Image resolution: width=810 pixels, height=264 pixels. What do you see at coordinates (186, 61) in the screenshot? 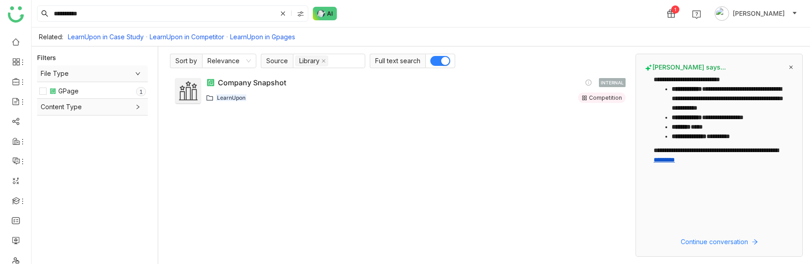
I see `span: Sort by` at bounding box center [186, 61].